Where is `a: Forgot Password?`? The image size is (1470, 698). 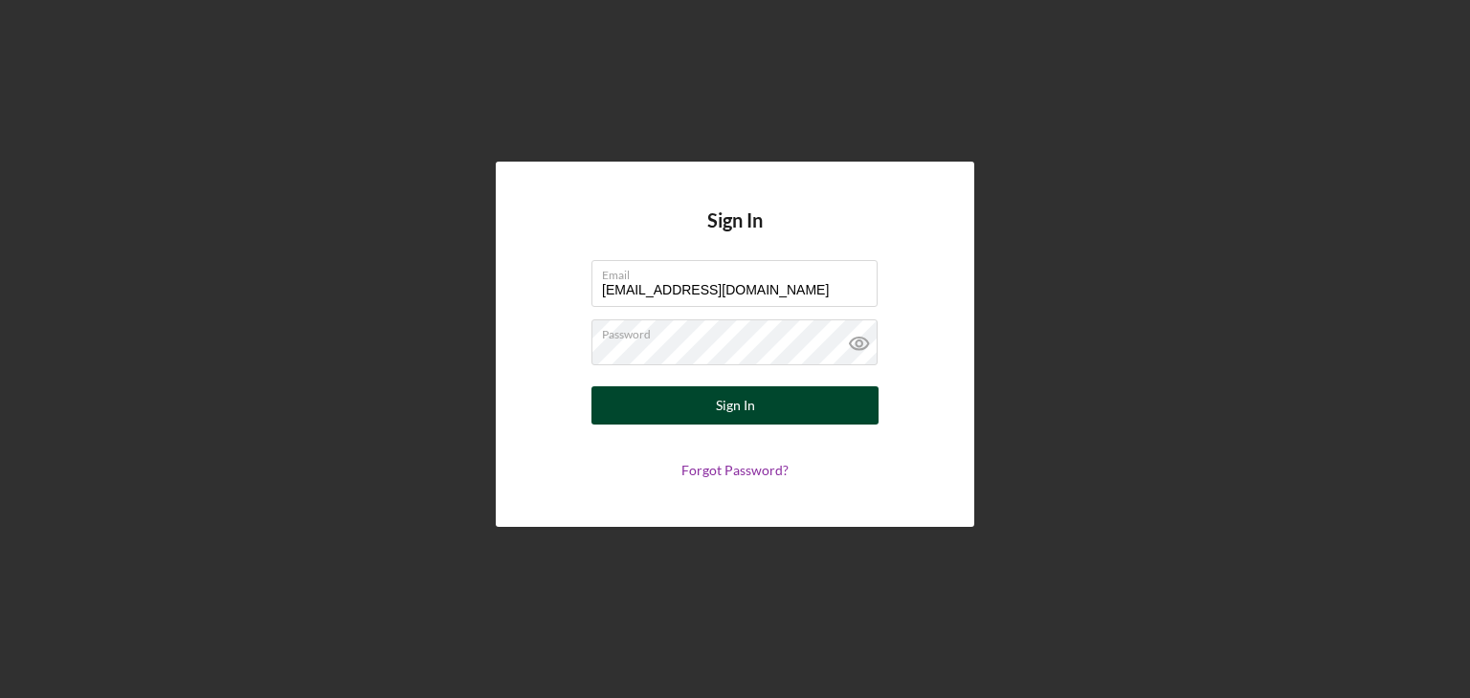 a: Forgot Password? is located at coordinates (735, 470).